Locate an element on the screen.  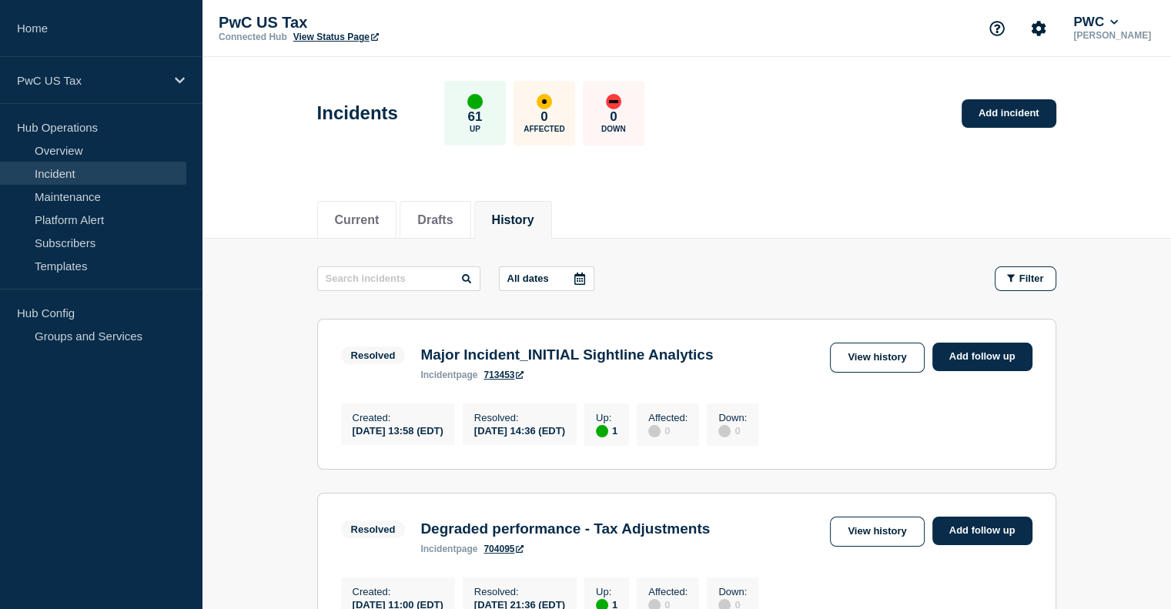
p: 61 is located at coordinates (474, 117).